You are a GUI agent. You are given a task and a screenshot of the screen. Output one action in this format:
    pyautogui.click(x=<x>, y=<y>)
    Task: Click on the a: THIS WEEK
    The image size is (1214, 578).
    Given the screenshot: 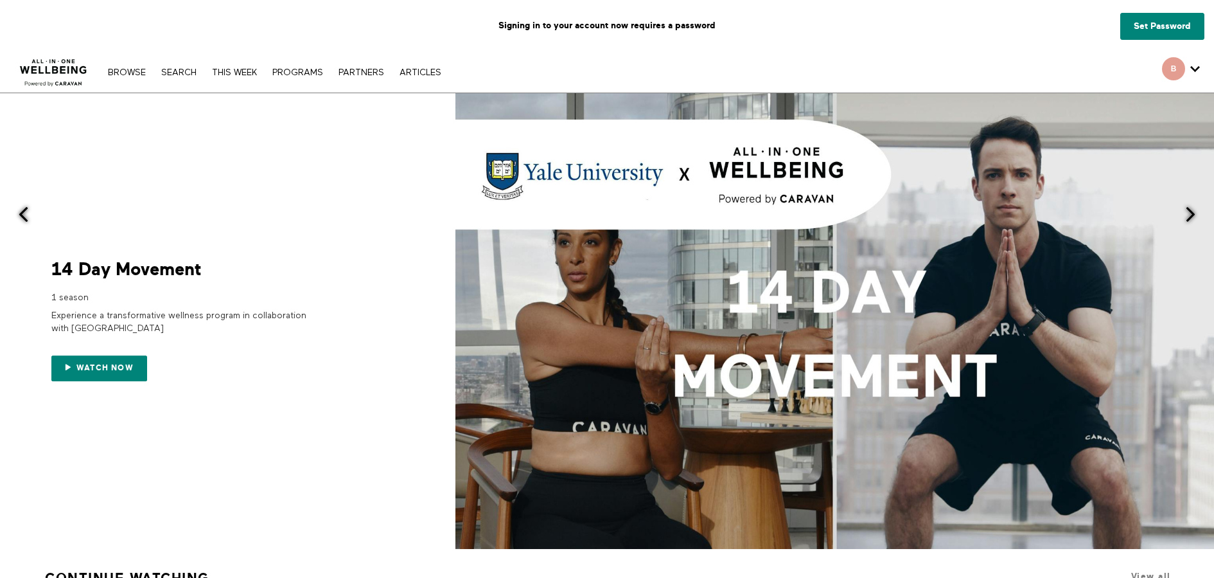 What is the action you would take?
    pyautogui.click(x=234, y=73)
    